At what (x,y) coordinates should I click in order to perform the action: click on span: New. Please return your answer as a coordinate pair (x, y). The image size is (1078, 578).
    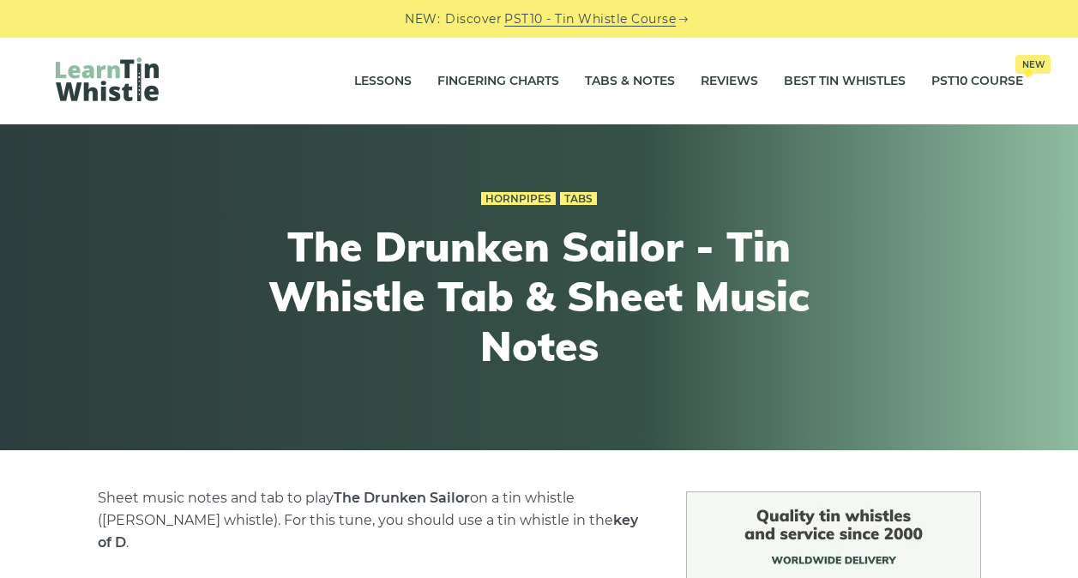
    Looking at the image, I should click on (1033, 64).